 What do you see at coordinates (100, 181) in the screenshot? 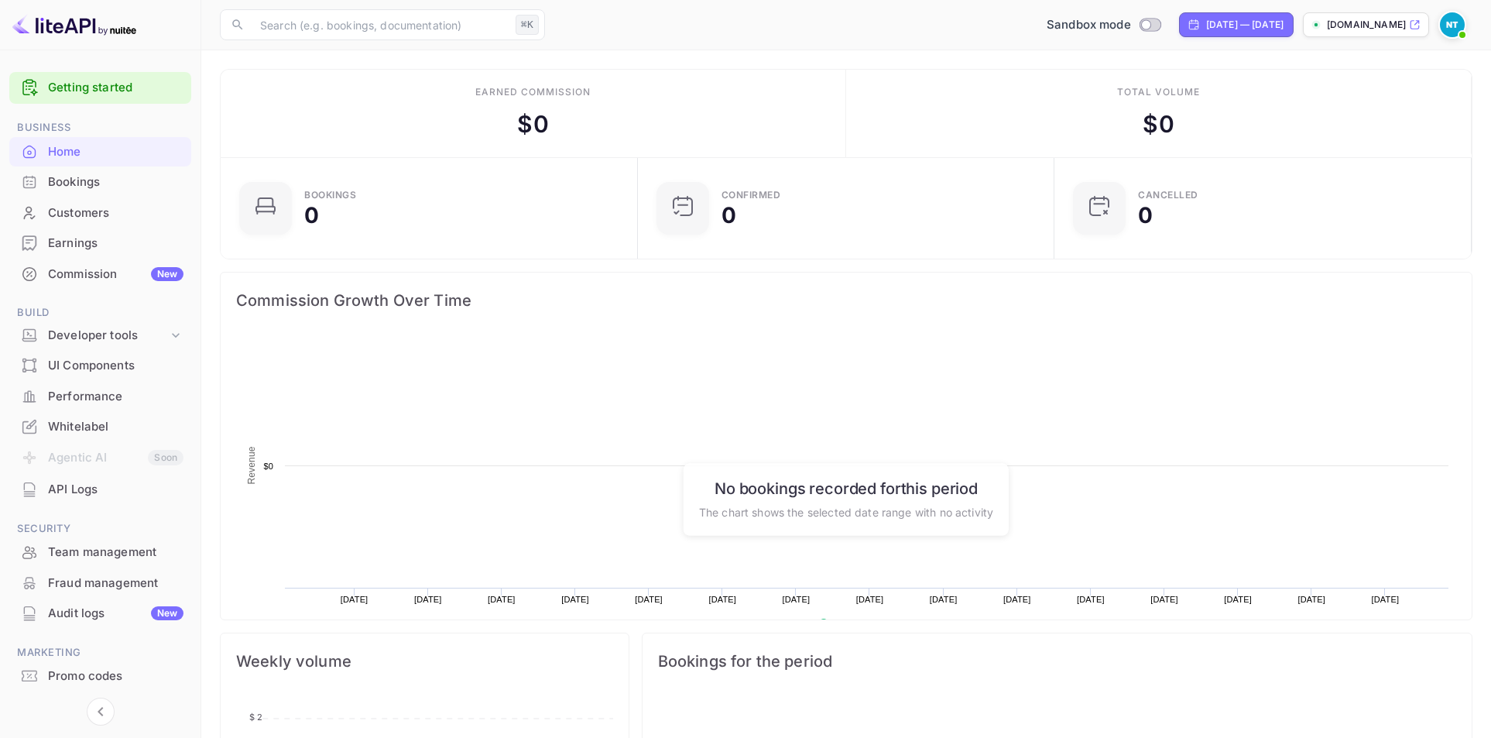
I see `a: Bookings` at bounding box center [100, 181].